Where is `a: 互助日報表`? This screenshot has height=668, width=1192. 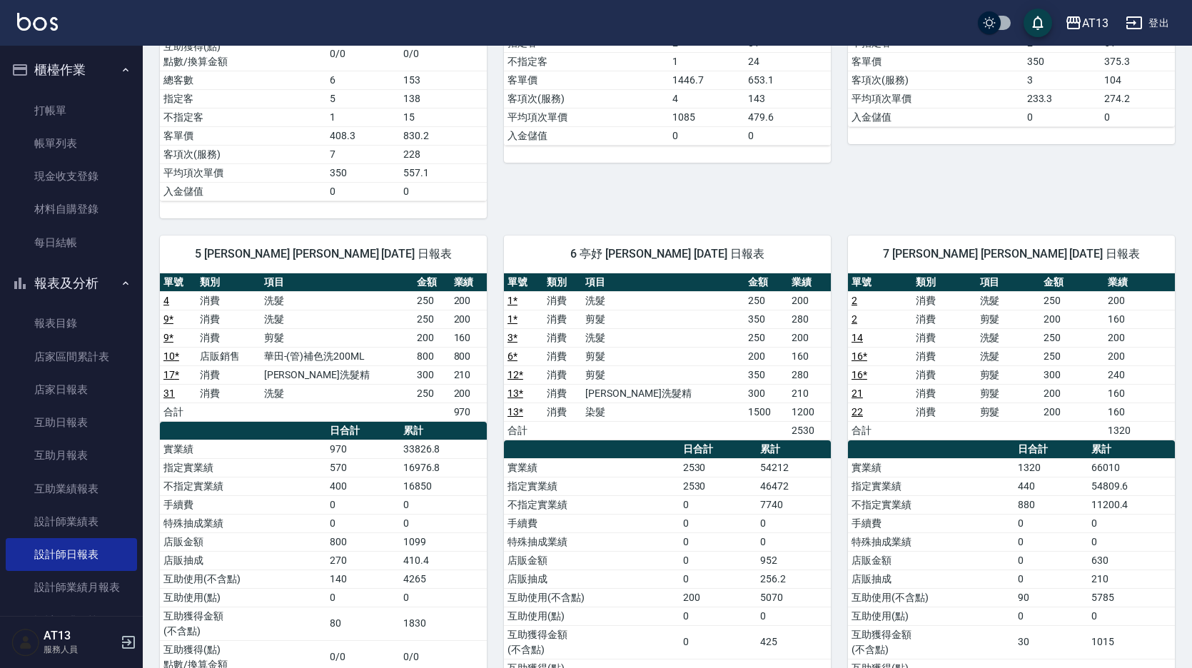 a: 互助日報表 is located at coordinates (71, 423).